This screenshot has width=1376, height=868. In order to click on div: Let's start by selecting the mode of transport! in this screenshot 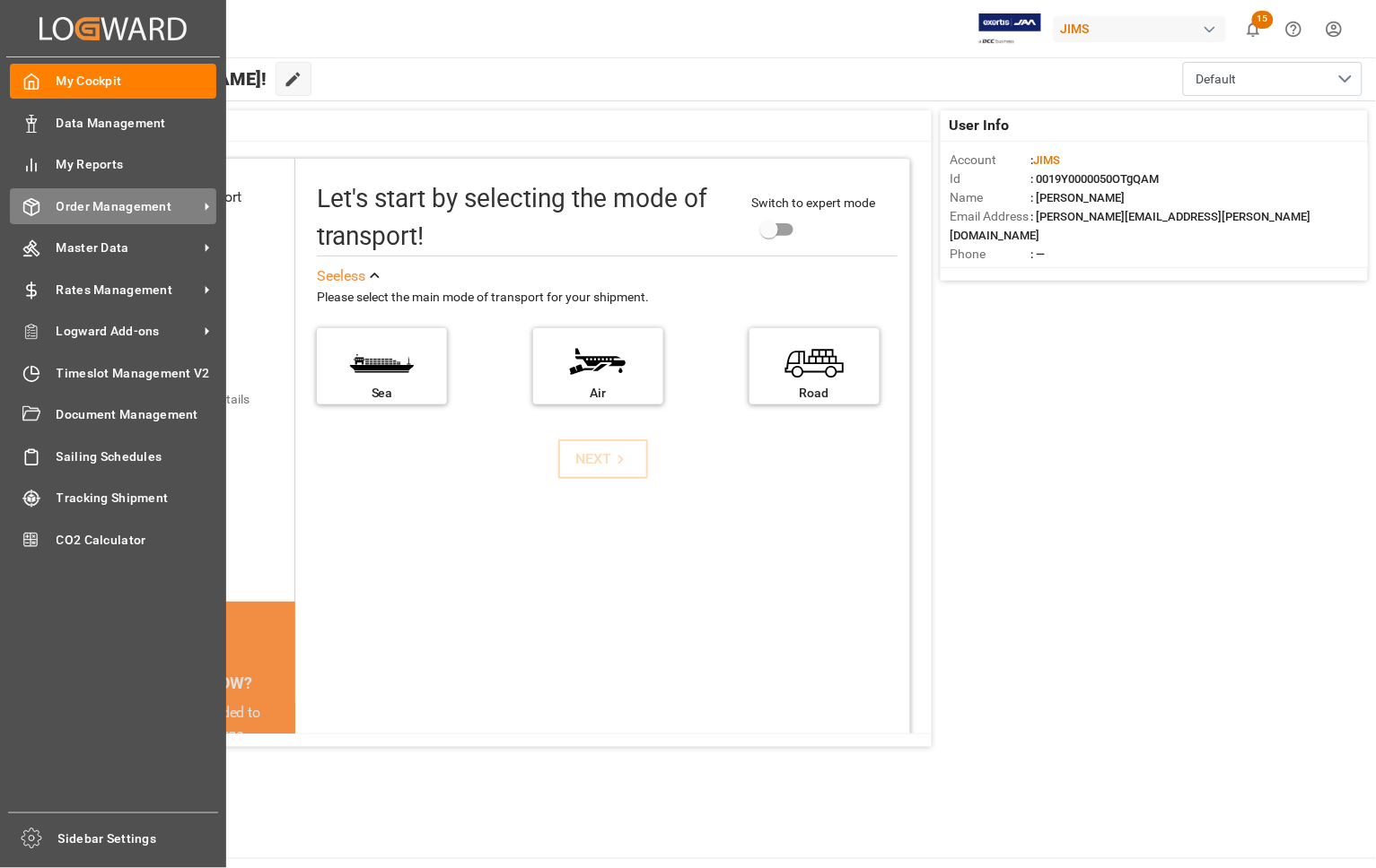, I will do `click(525, 218)`.